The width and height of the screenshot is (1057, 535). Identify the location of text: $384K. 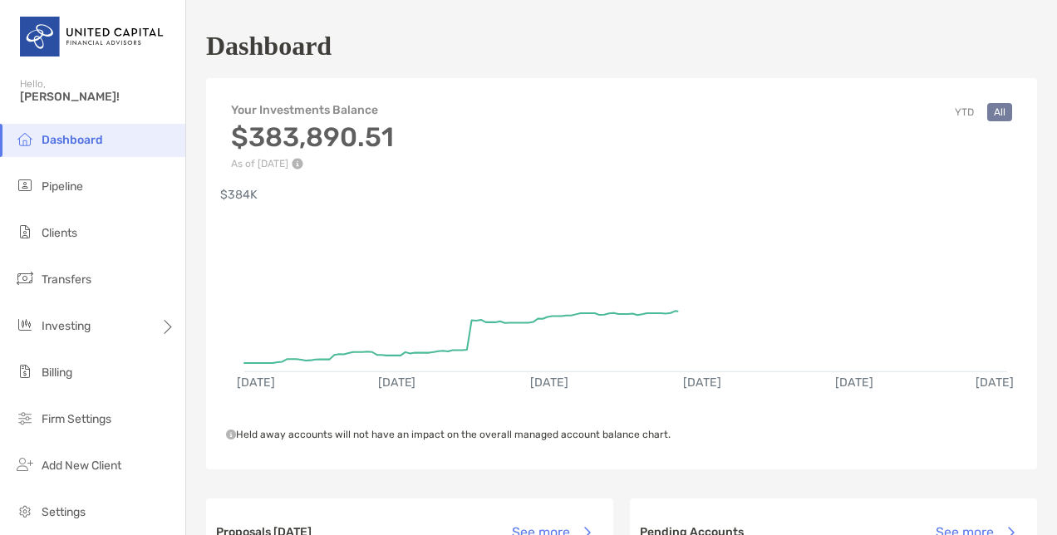
(238, 194).